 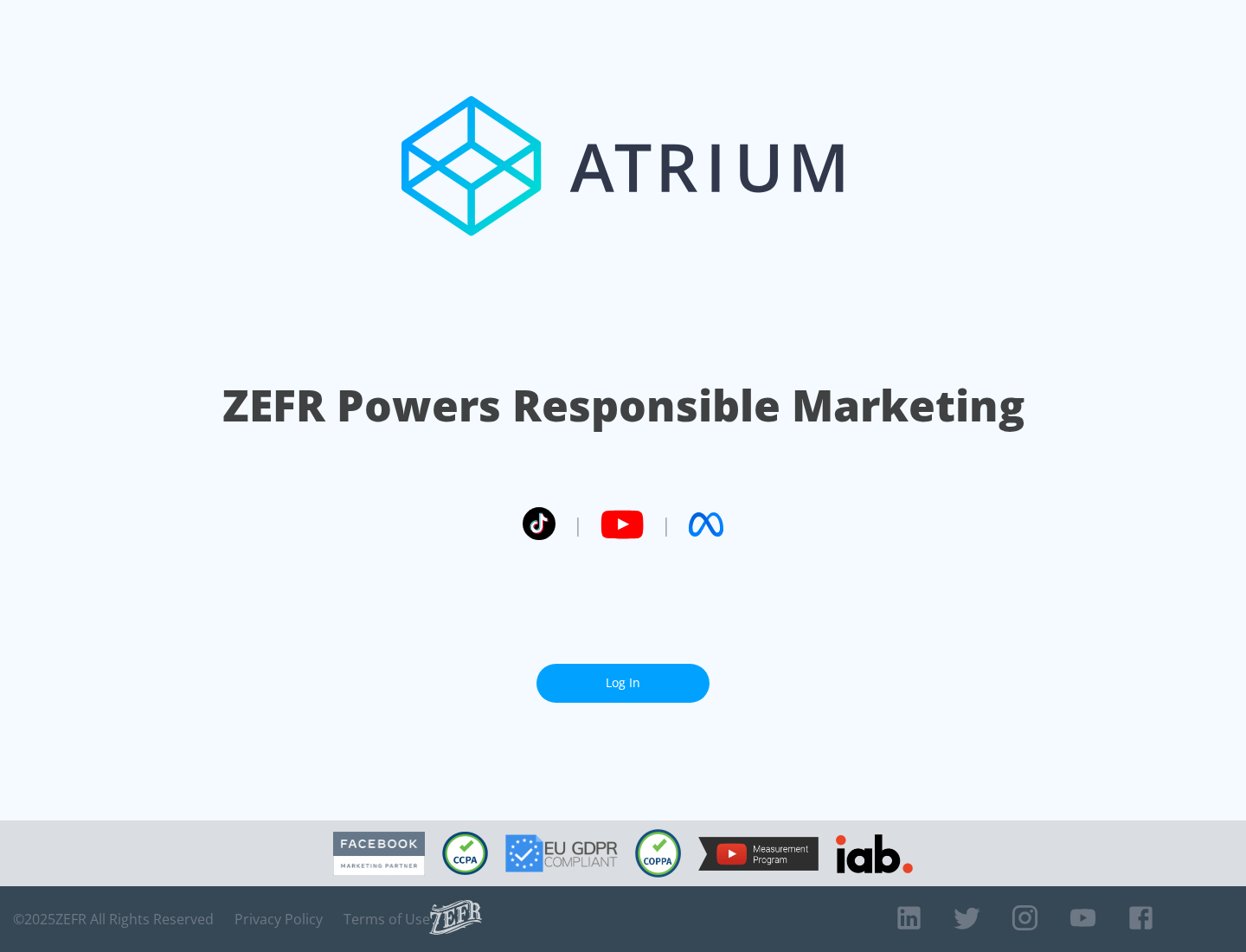 I want to click on a: Terms of Use, so click(x=387, y=919).